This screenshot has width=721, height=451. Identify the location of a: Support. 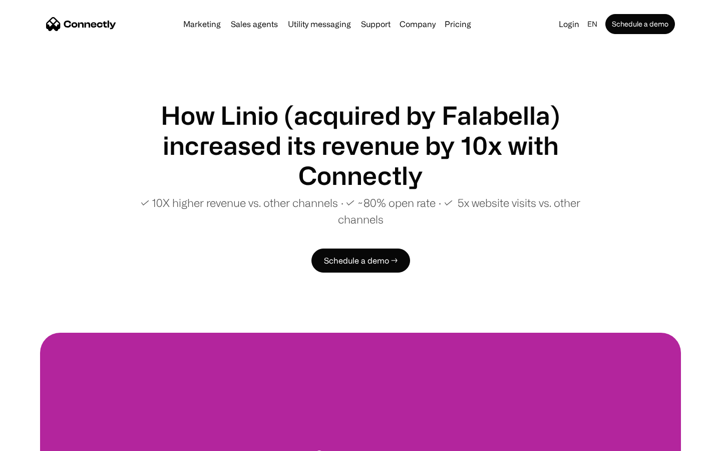
(376, 24).